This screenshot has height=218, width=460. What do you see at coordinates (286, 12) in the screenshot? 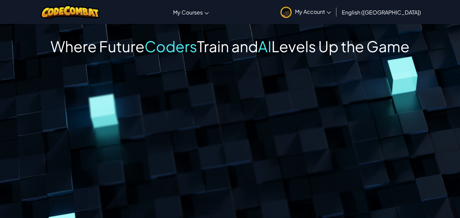
I see `img: avatar` at bounding box center [286, 12].